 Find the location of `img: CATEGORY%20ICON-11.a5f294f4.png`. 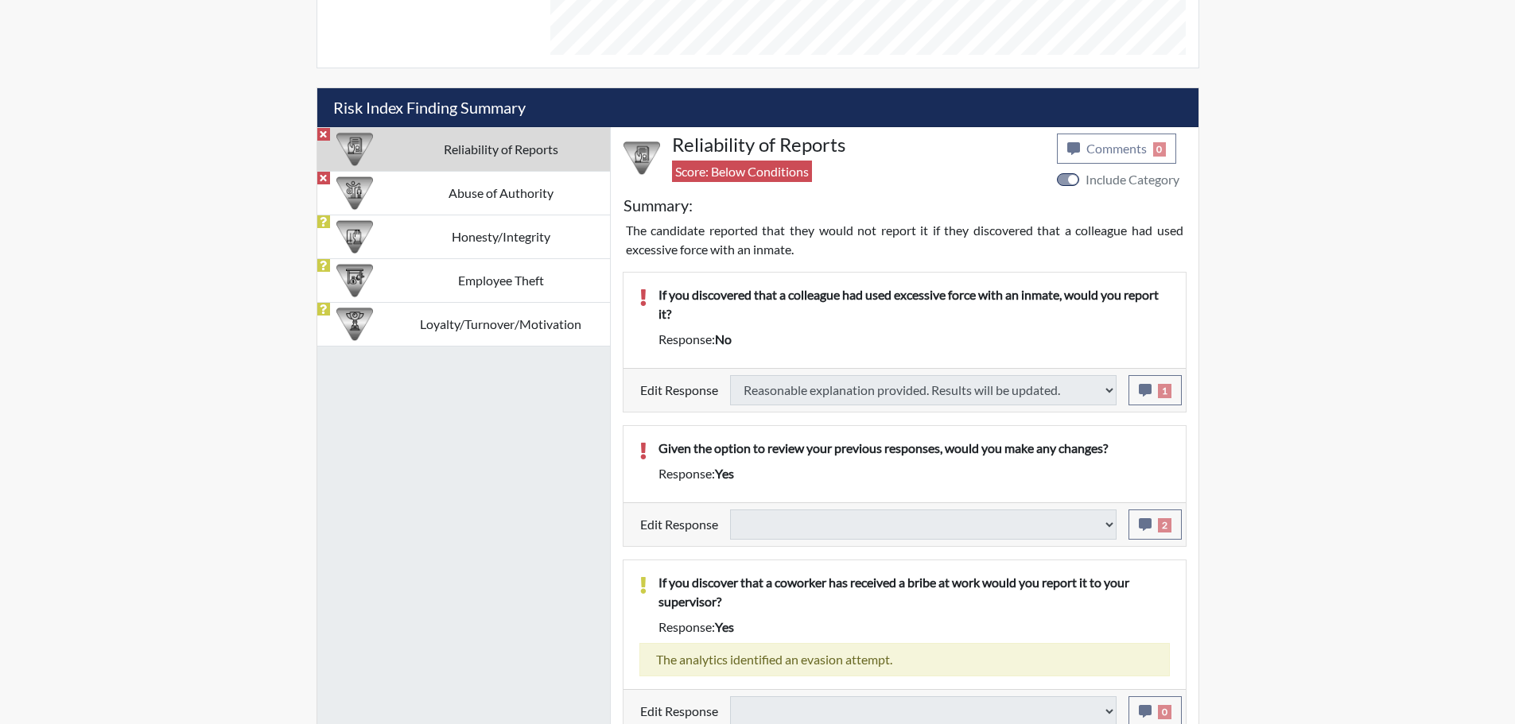

img: CATEGORY%20ICON-11.a5f294f4.png is located at coordinates (355, 237).